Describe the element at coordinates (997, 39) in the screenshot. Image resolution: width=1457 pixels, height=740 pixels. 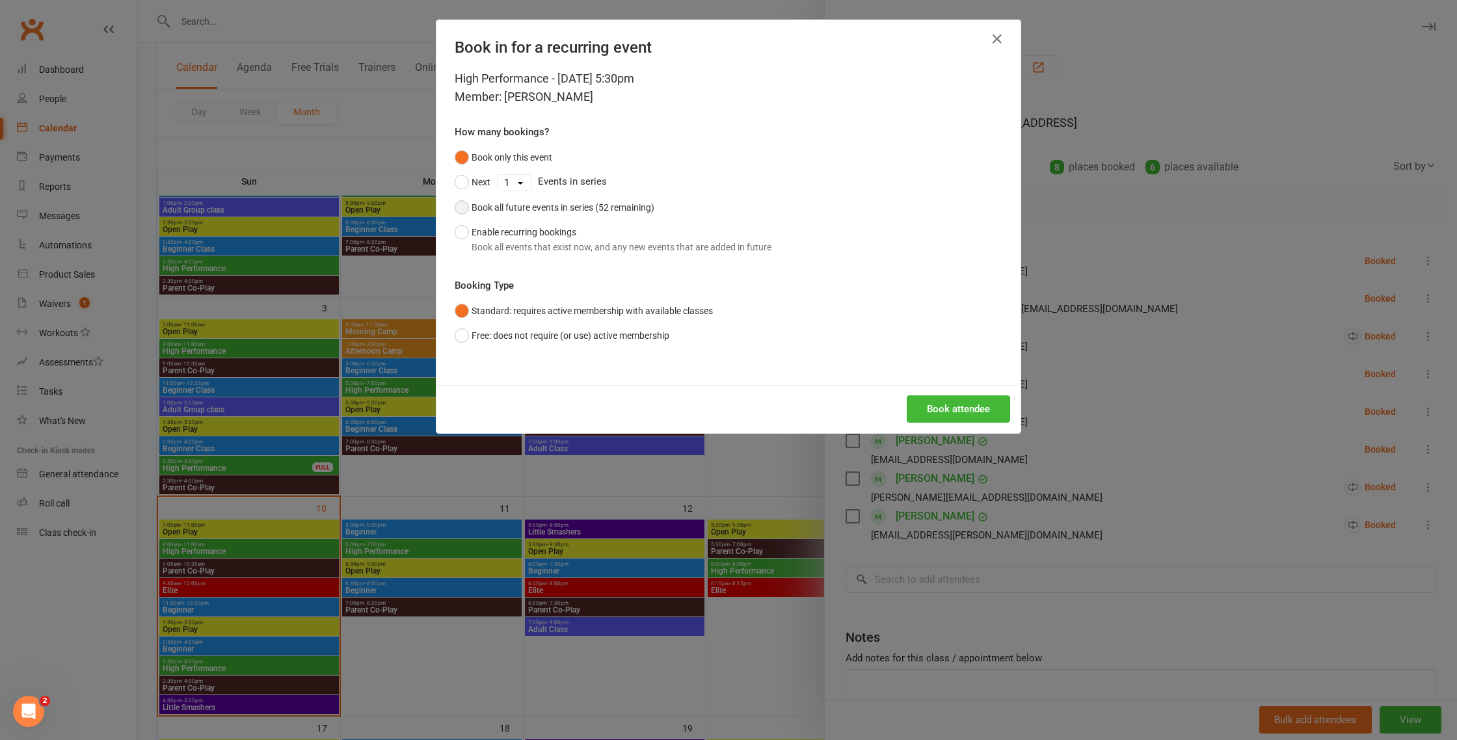
I see `button: Close` at that location.